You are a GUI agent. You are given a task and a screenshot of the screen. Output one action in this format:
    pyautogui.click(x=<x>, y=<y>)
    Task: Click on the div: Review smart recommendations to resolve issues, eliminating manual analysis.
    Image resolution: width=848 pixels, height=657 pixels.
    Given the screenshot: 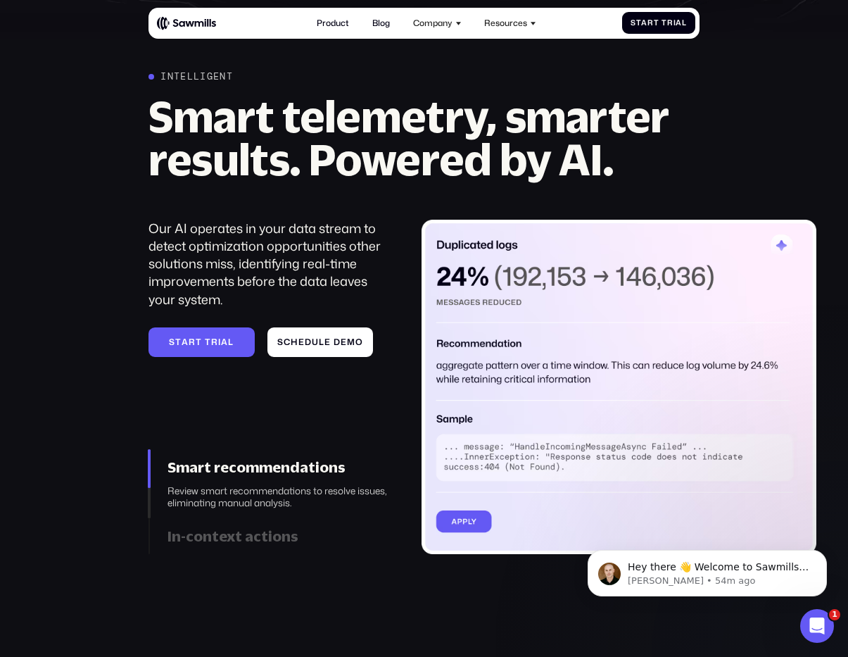 What is the action you would take?
    pyautogui.click(x=280, y=496)
    